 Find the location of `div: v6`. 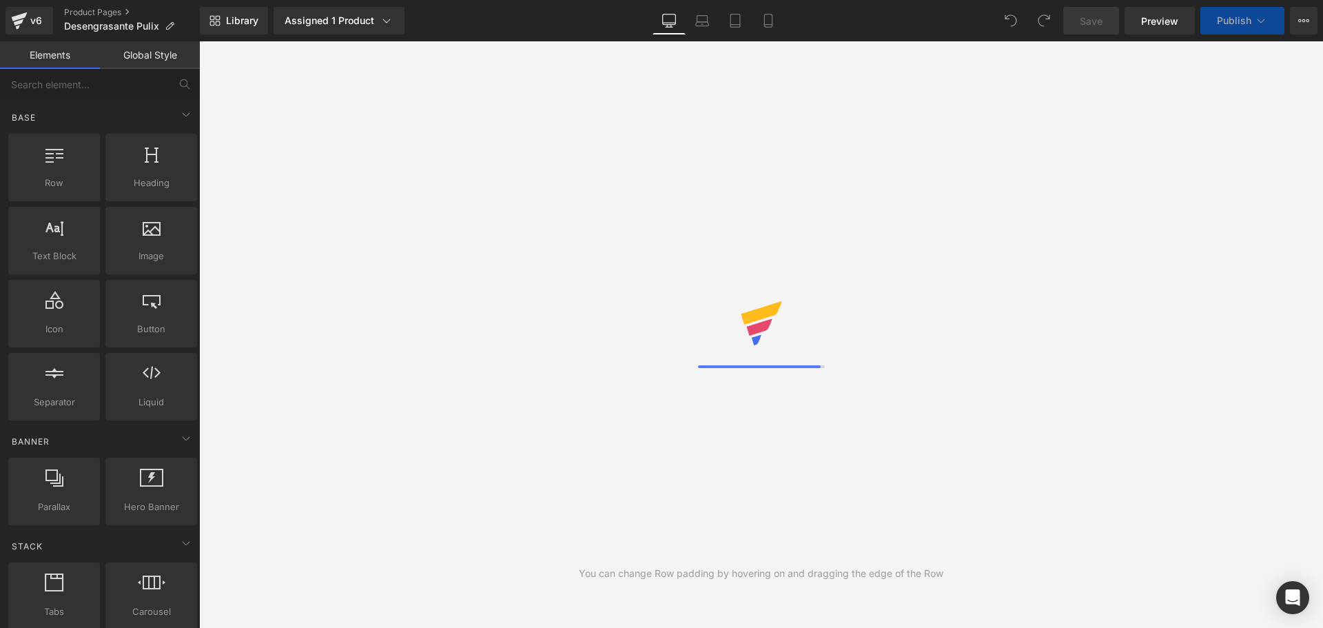

div: v6 is located at coordinates (36, 21).